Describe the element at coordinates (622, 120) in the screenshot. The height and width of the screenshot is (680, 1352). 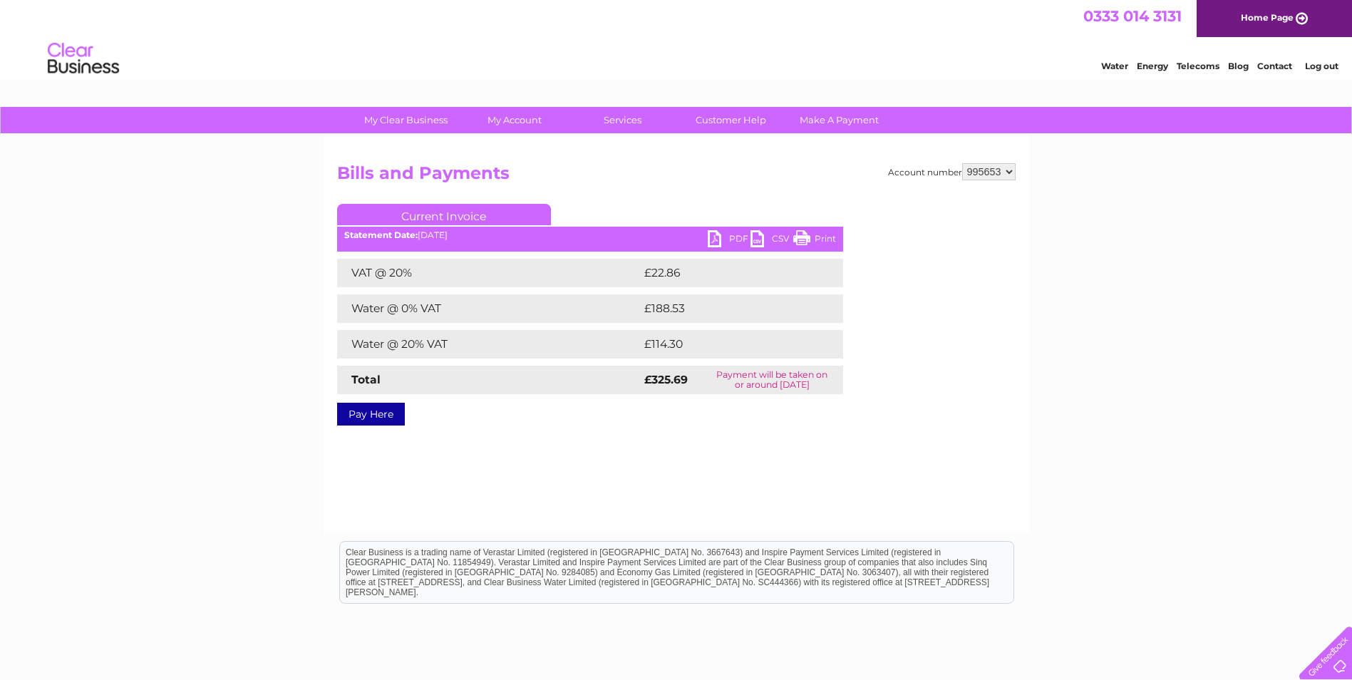
I see `a: Services` at that location.